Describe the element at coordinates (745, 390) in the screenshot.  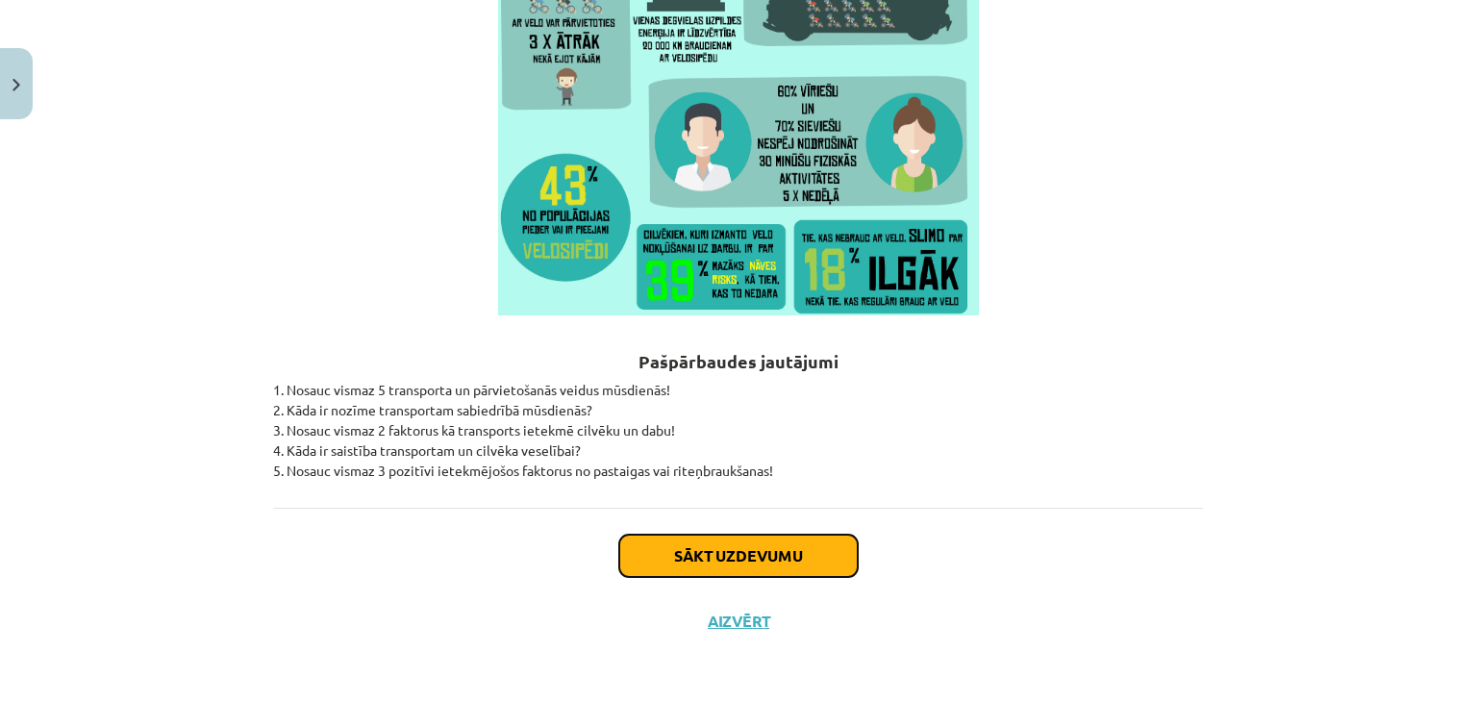
I see `li: Nosauc vismaz 5 transporta un pārvietošanās veidus mūsdienās!` at that location.